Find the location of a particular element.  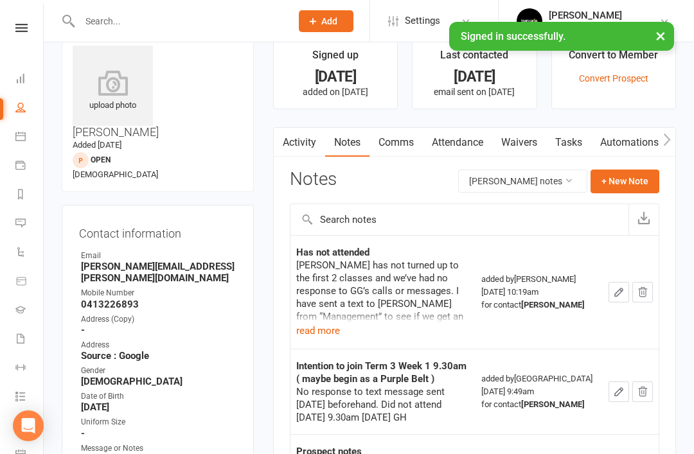

div: Date of Birth is located at coordinates (159, 396).